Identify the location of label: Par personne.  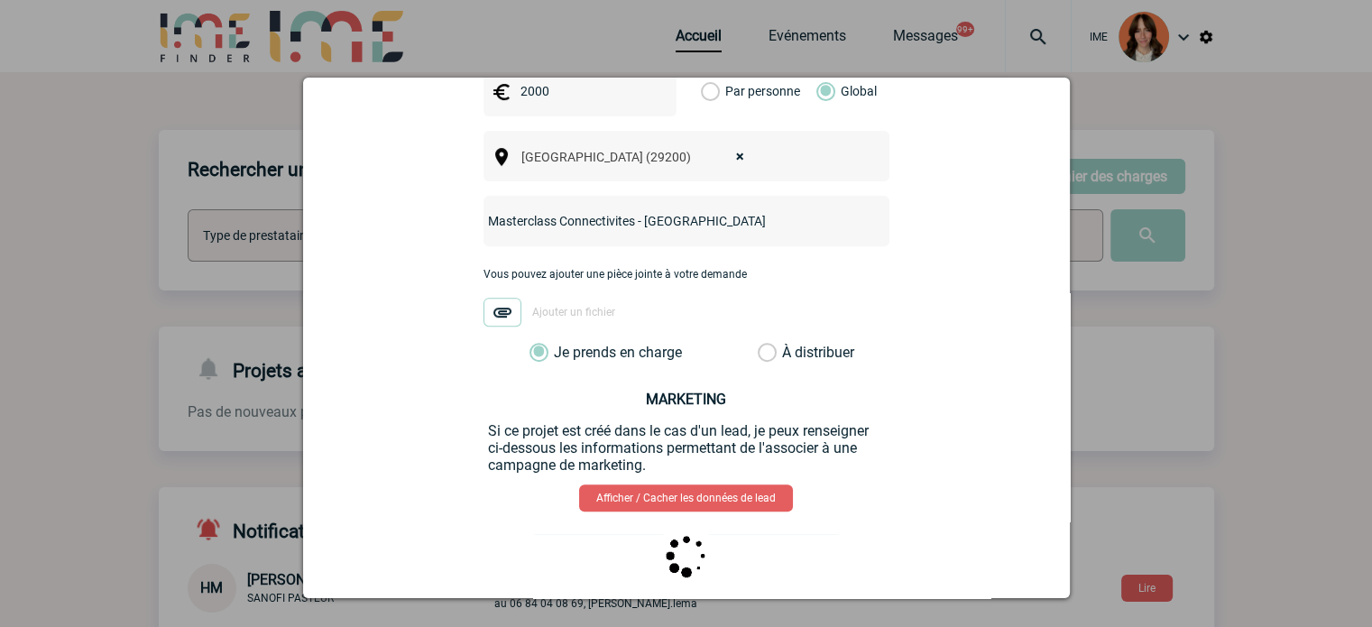
(711, 91).